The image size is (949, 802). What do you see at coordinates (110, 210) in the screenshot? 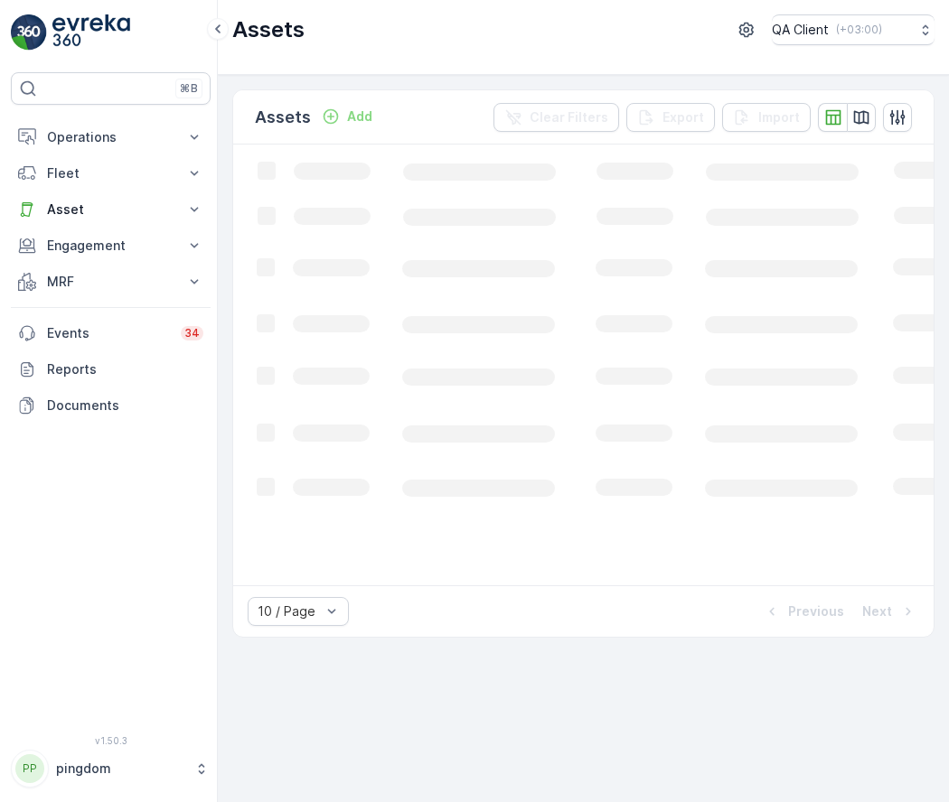
I see `p: Asset` at bounding box center [110, 210].